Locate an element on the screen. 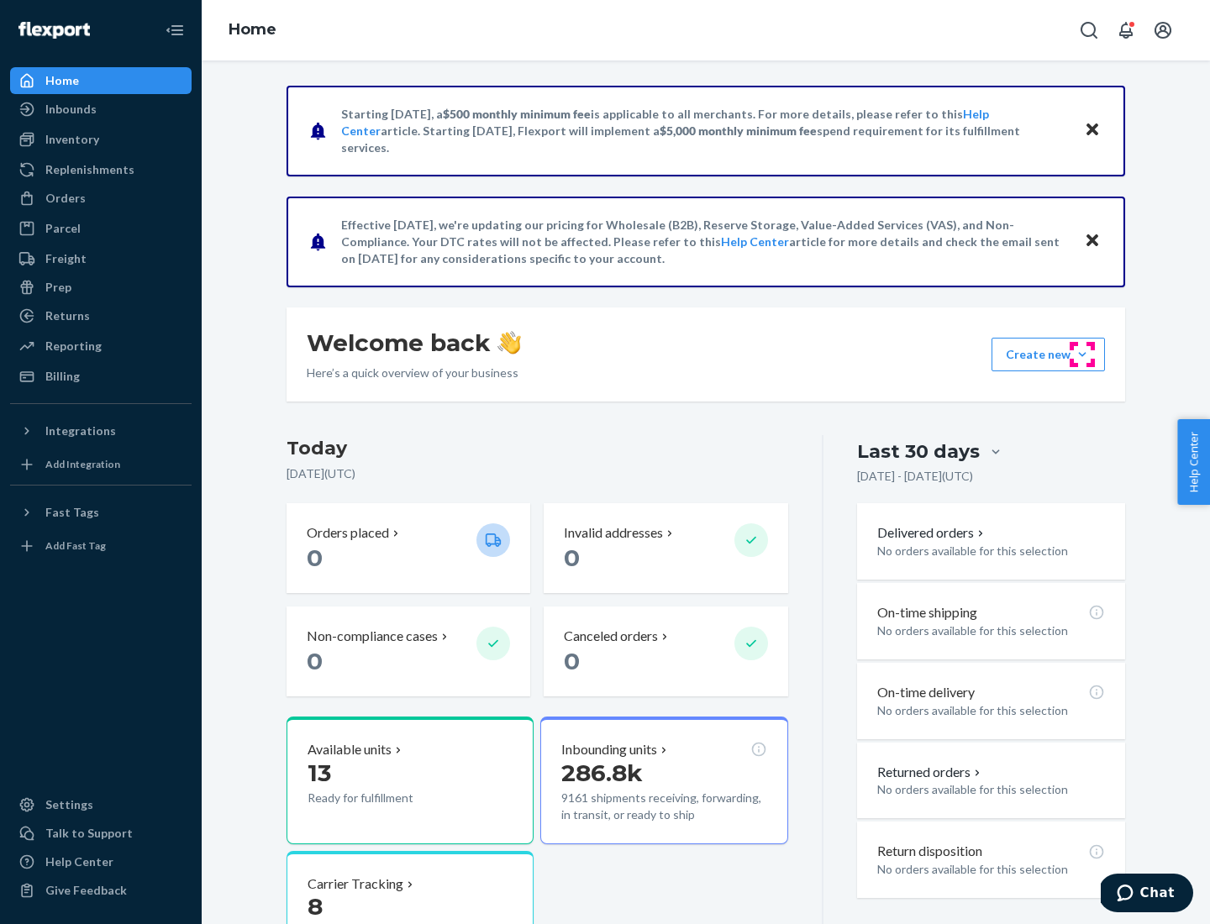  div: Parcel is located at coordinates (63, 229).